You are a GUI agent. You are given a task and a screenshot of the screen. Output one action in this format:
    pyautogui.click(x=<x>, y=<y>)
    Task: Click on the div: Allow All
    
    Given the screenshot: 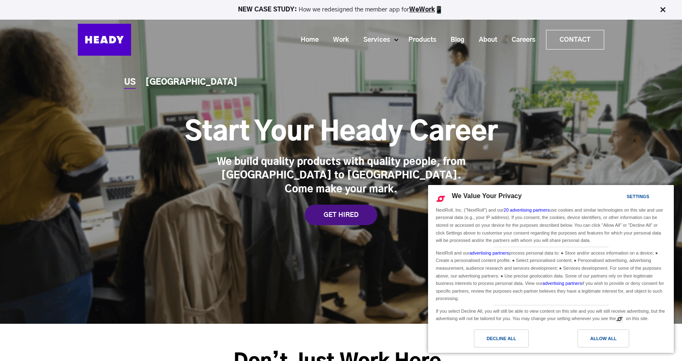 What is the action you would take?
    pyautogui.click(x=603, y=339)
    